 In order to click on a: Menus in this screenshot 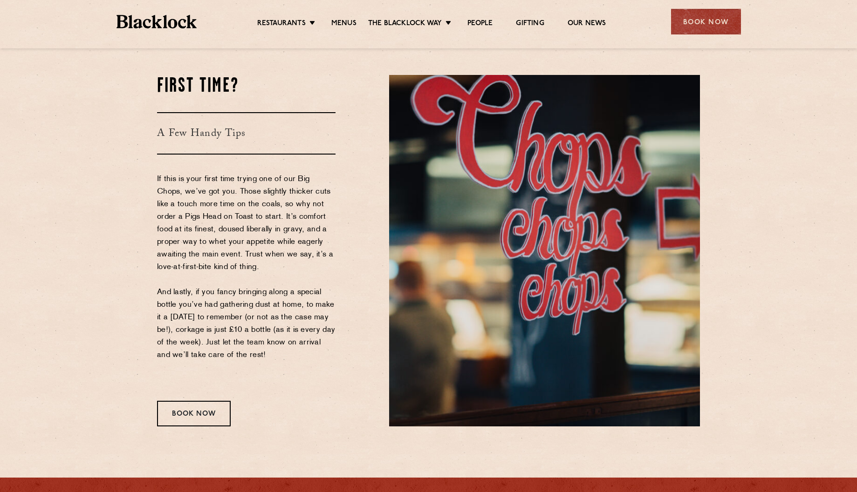, I will do `click(344, 24)`.